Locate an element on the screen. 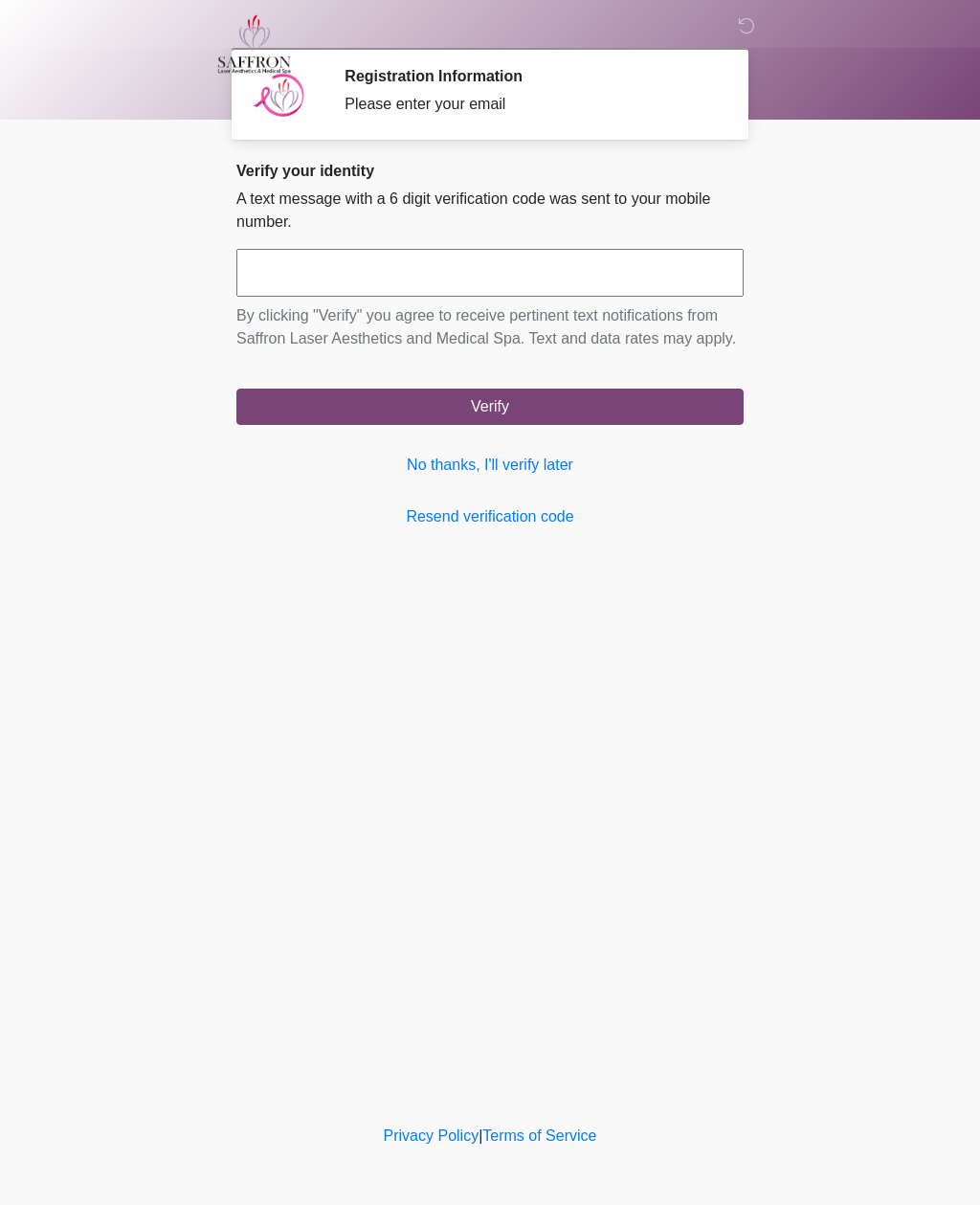 The height and width of the screenshot is (1205, 980). a: Terms of Service is located at coordinates (539, 1135).